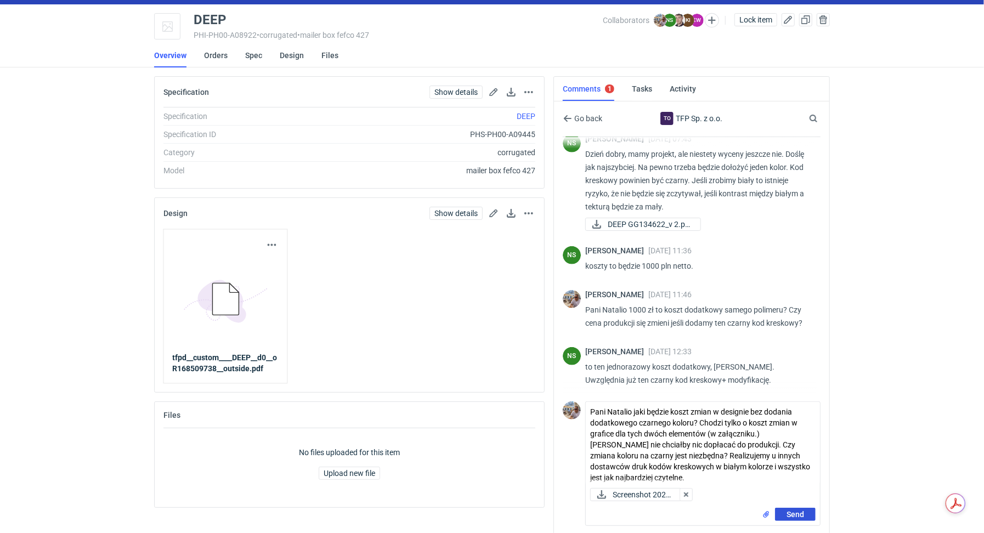 Image resolution: width=984 pixels, height=533 pixels. Describe the element at coordinates (253, 55) in the screenshot. I see `a: Spec` at that location.